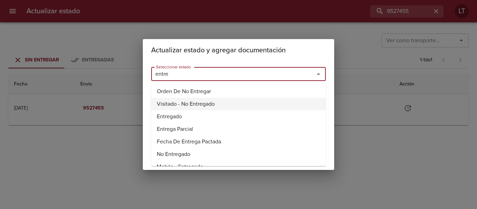 The height and width of the screenshot is (209, 477). Describe the element at coordinates (238, 50) in the screenshot. I see `h2: Actualizar estado y agregar documentación` at that location.